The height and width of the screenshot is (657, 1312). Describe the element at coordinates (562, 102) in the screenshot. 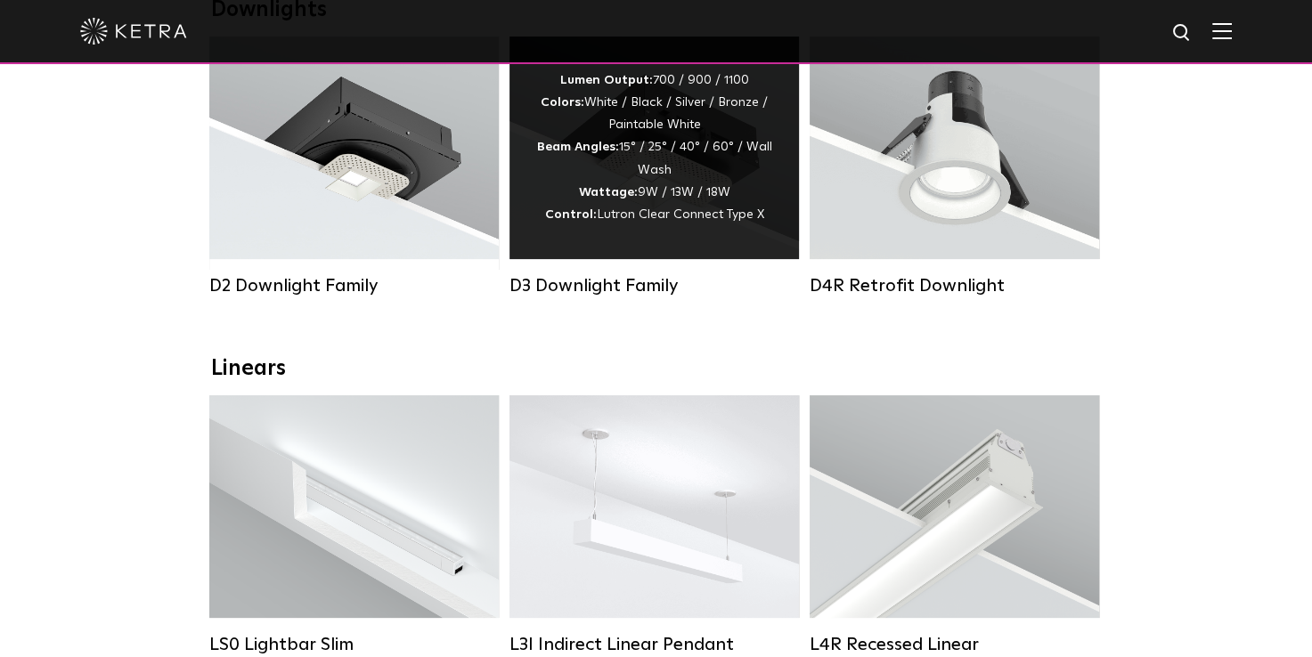

I see `strong: Colors:` at that location.